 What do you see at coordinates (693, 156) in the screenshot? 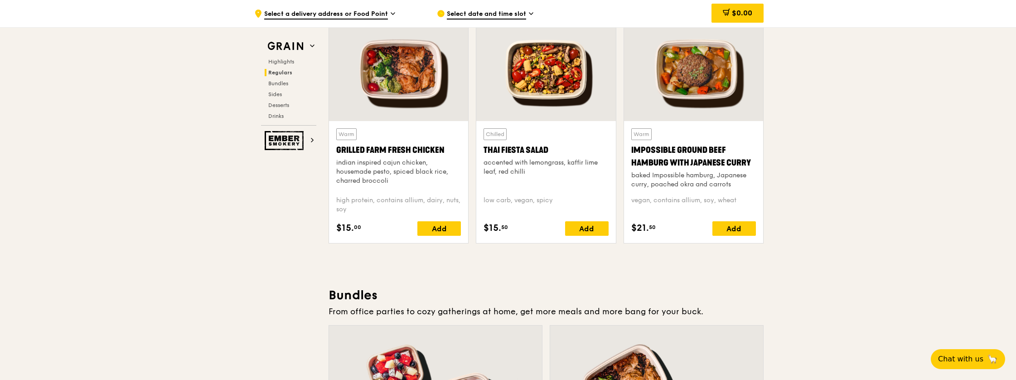
I see `div: Impossible Ground Beef Hamburg with Japanese Curry` at bounding box center [693, 156].